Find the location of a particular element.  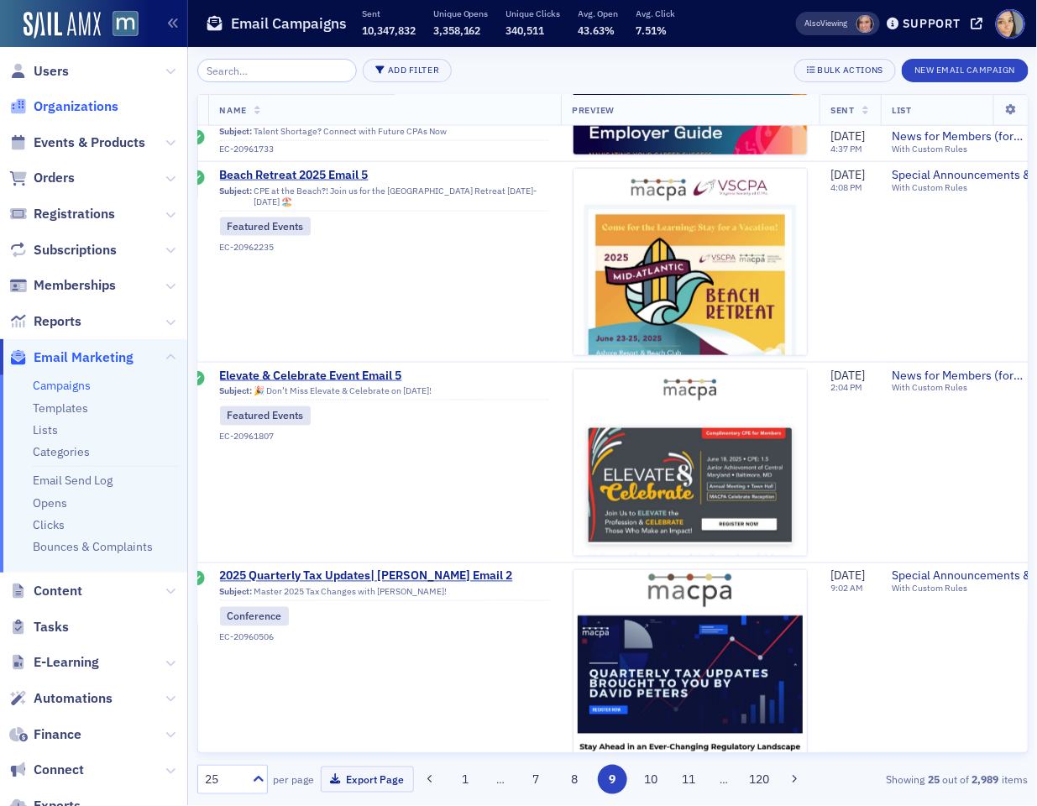

a: Lists is located at coordinates (45, 430).